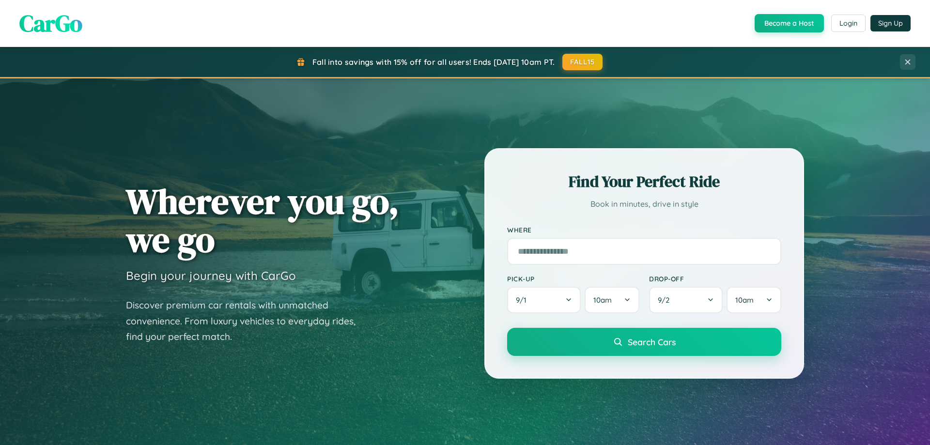  Describe the element at coordinates (686, 300) in the screenshot. I see `button: 9/2` at that location.